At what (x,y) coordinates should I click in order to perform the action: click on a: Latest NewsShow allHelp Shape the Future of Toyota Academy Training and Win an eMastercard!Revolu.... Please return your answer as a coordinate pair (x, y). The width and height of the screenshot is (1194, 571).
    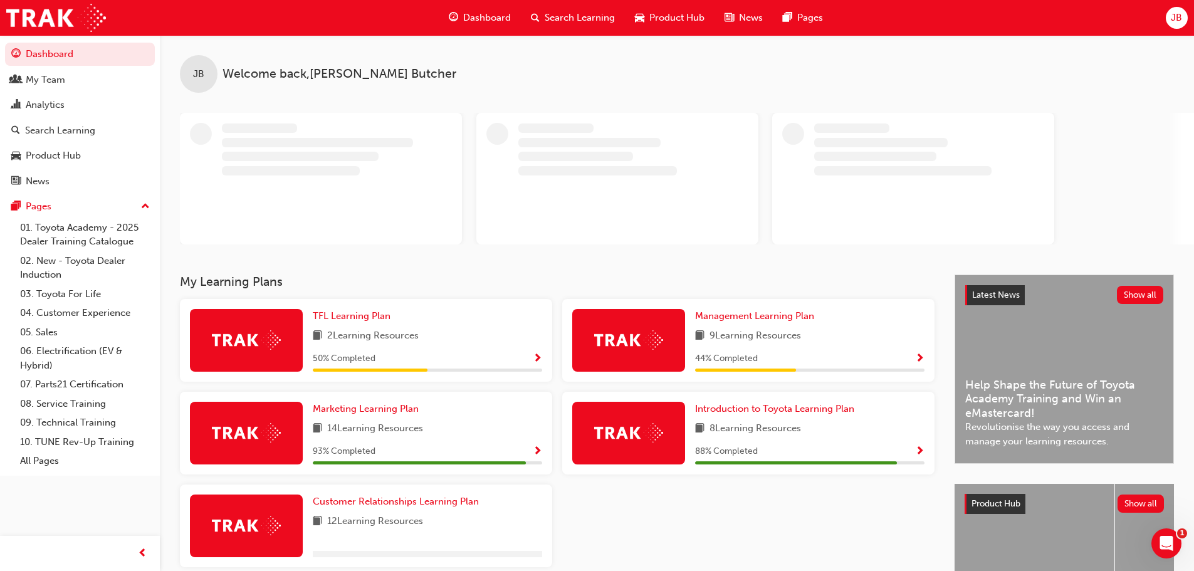
    Looking at the image, I should click on (1064, 369).